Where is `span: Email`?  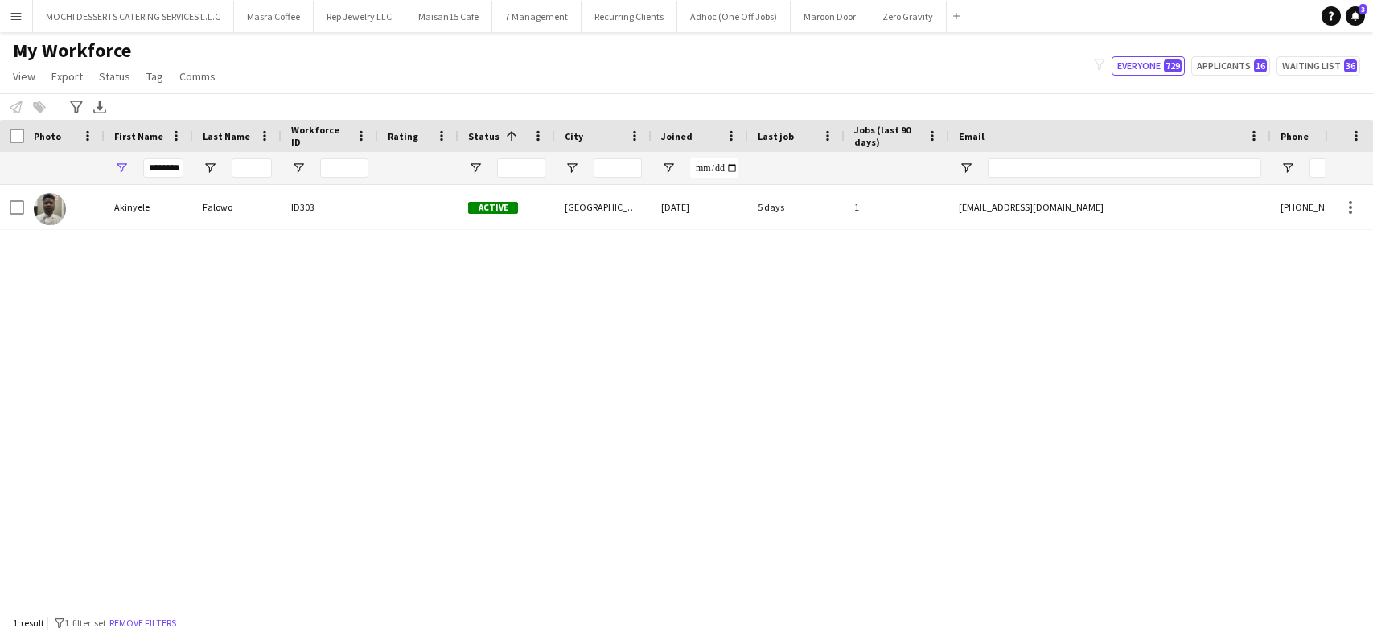 span: Email is located at coordinates (972, 136).